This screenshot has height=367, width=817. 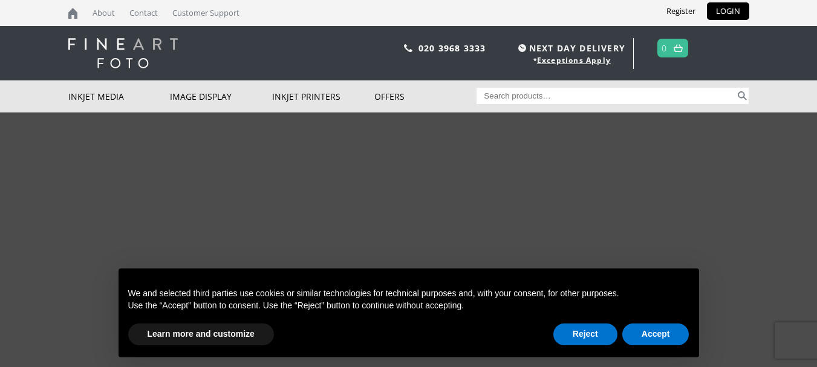 I want to click on p: Use the “Accept” button to consent. Use the “Reject” button to continue without accepting., so click(x=409, y=306).